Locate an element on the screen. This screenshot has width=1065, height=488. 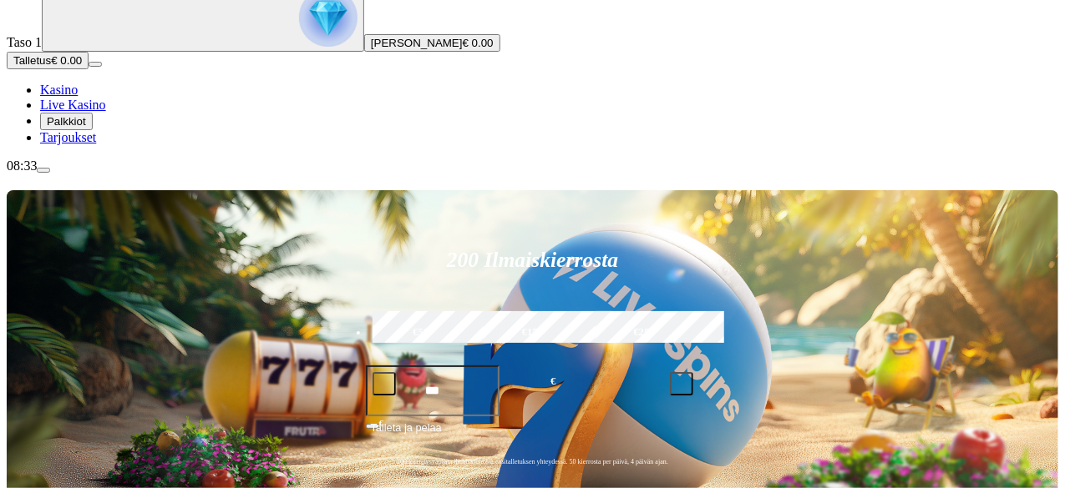
span: Talletus is located at coordinates (32, 60).